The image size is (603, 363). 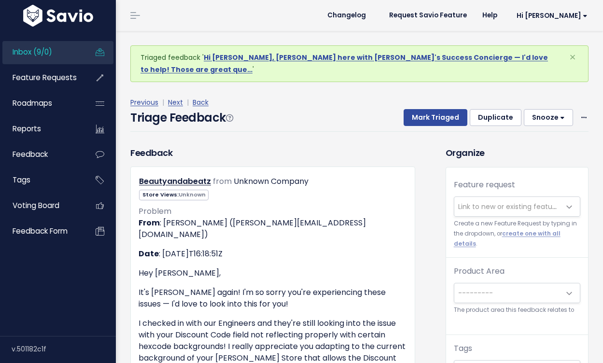 What do you see at coordinates (149, 253) in the screenshot?
I see `strong: Date` at bounding box center [149, 253].